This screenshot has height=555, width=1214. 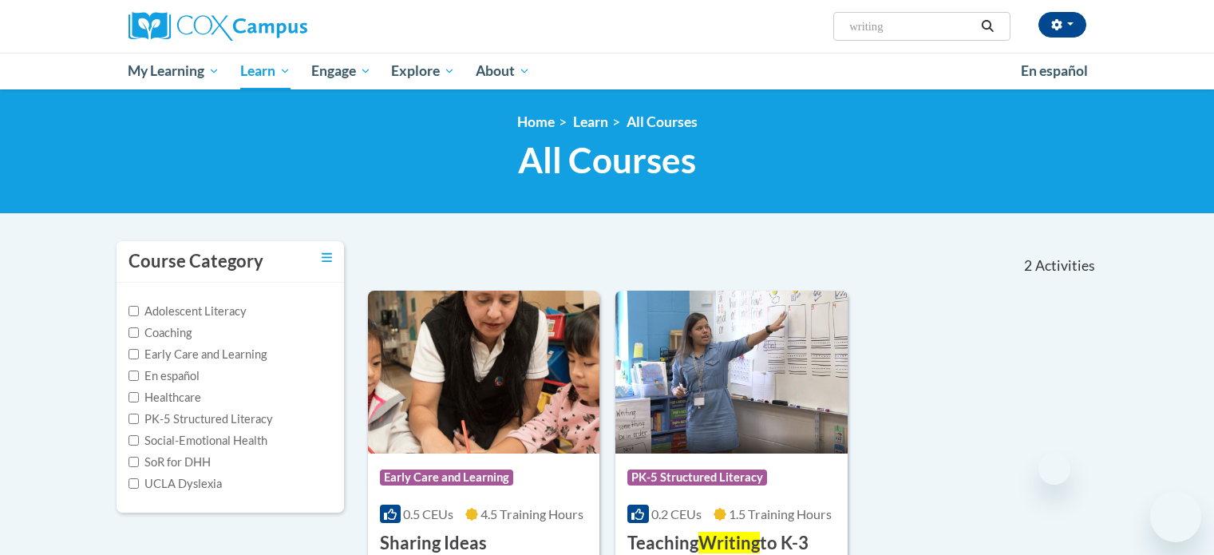 What do you see at coordinates (662, 121) in the screenshot?
I see `a: All Courses` at bounding box center [662, 121].